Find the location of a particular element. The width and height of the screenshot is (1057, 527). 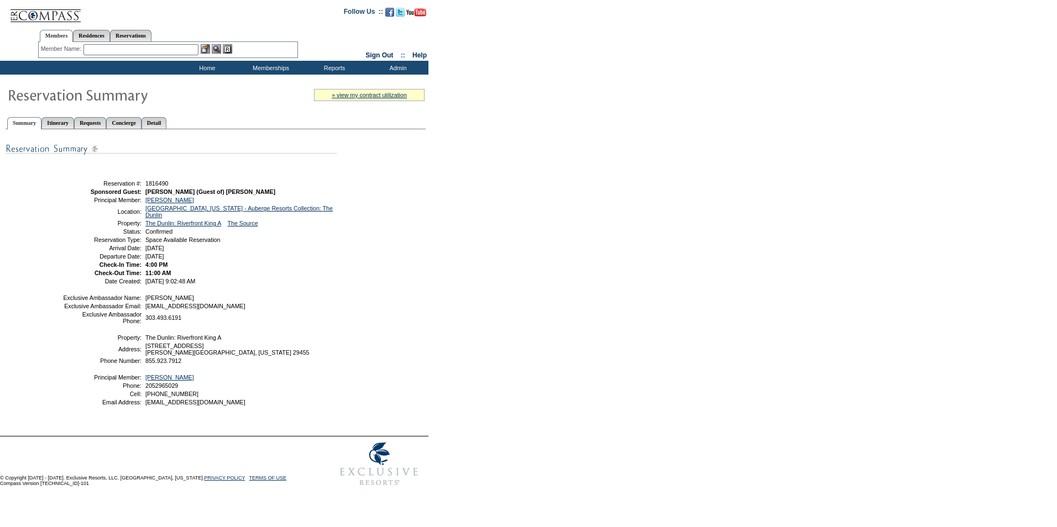

strong: Check-In Time: is located at coordinates (120, 265).